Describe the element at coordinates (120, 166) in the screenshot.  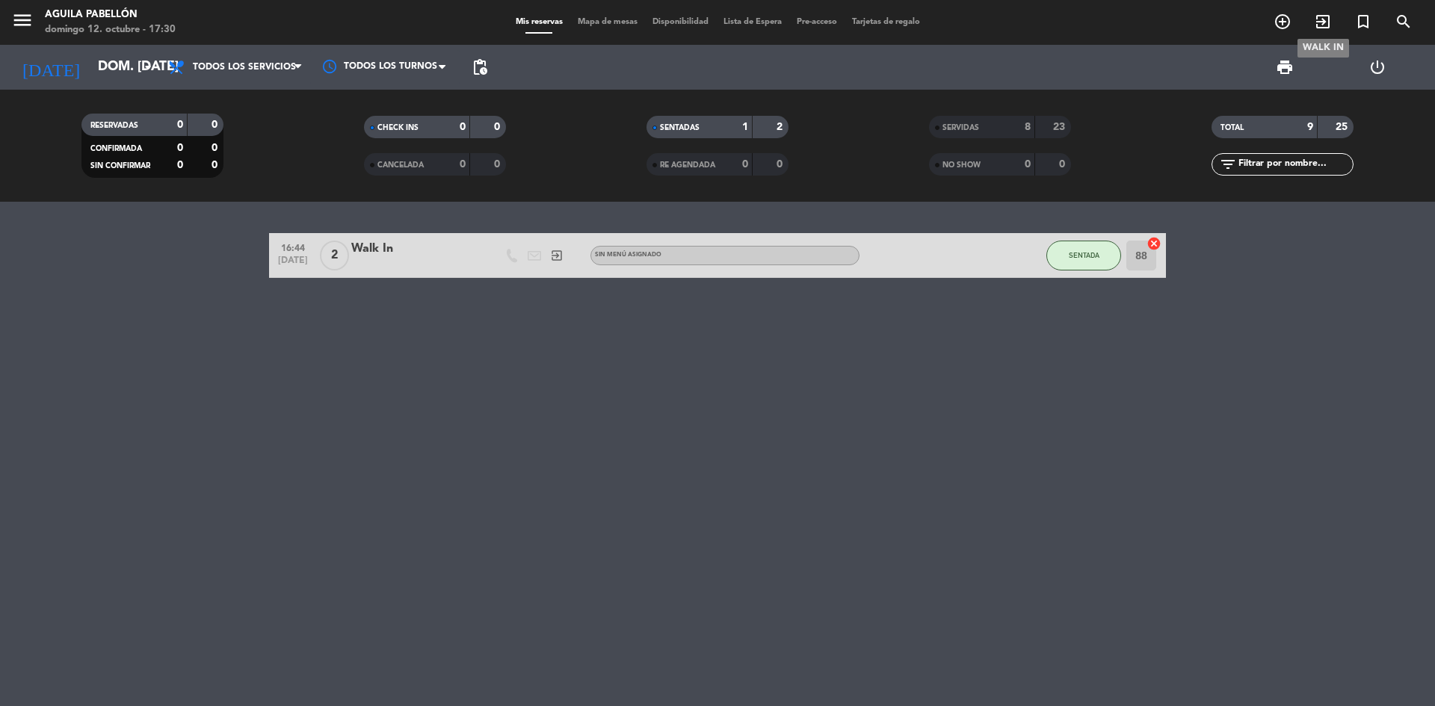
I see `span: SIN CONFIRMAR` at that location.